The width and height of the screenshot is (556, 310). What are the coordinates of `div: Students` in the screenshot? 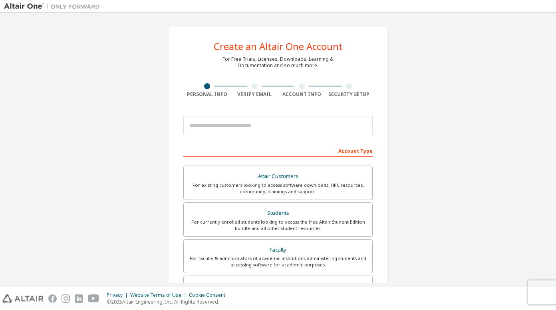 It's located at (278, 213).